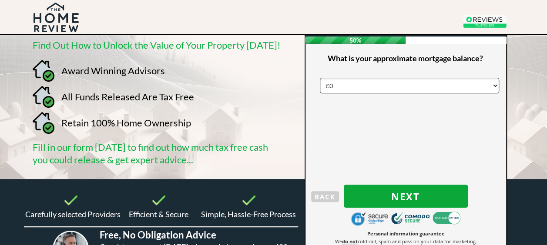 The image size is (547, 245). I want to click on span: Next, so click(406, 197).